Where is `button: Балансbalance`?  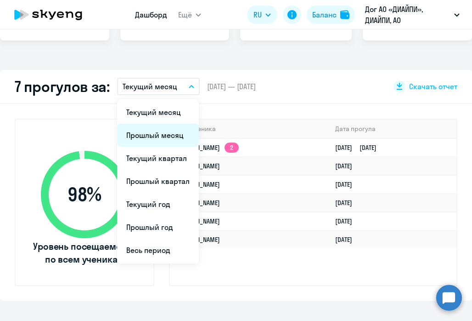 button: Балансbalance is located at coordinates (331, 15).